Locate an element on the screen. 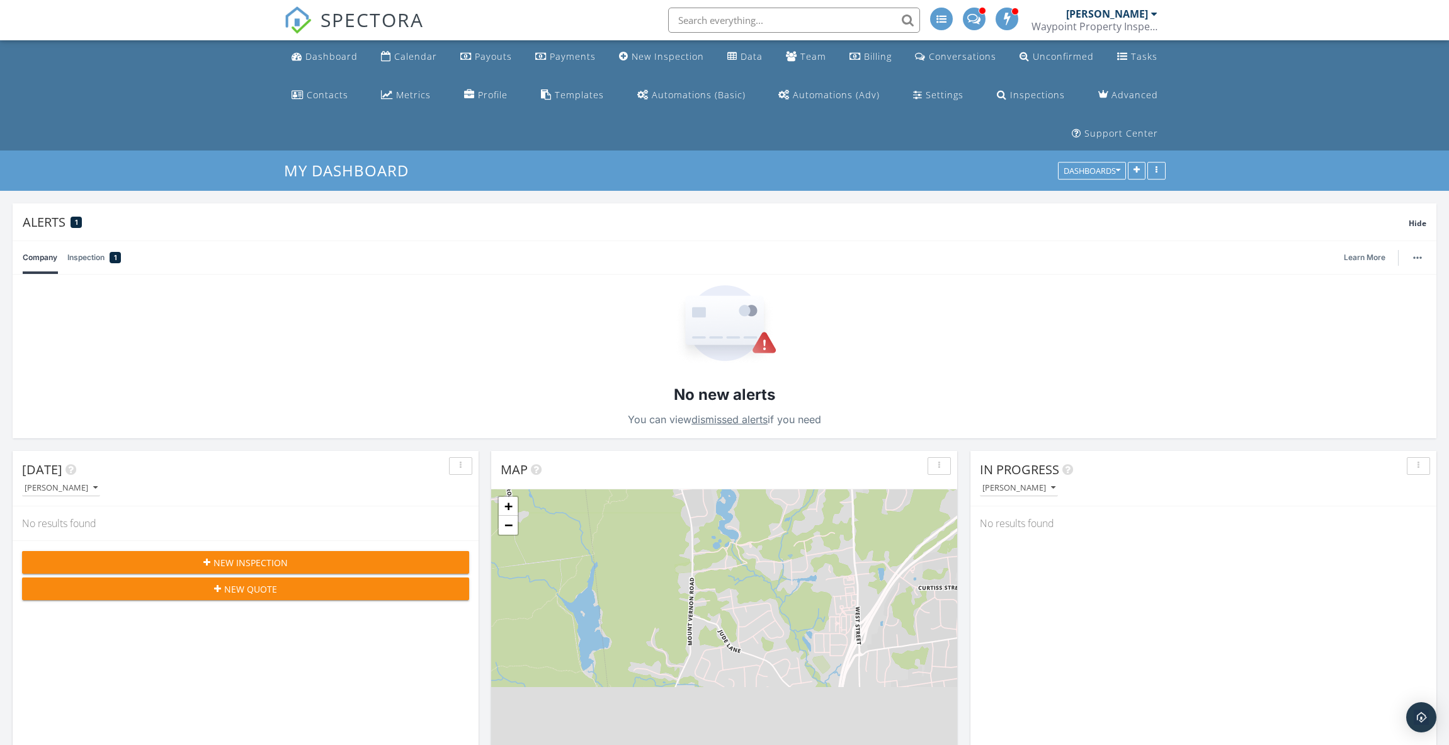  span: SPECTORA is located at coordinates (372, 20).